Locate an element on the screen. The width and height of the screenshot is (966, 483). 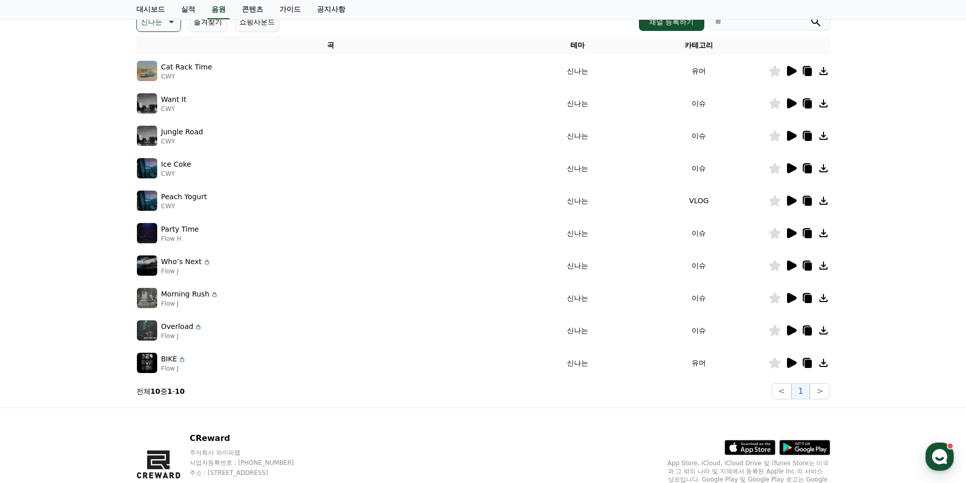
p: Want It is located at coordinates (174, 99).